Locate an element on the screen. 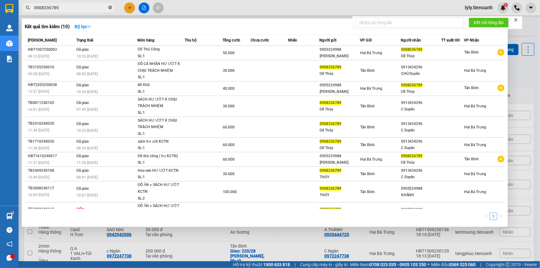 This screenshot has width=540, height=268. button: Kết nối tổng đài is located at coordinates (489, 23).